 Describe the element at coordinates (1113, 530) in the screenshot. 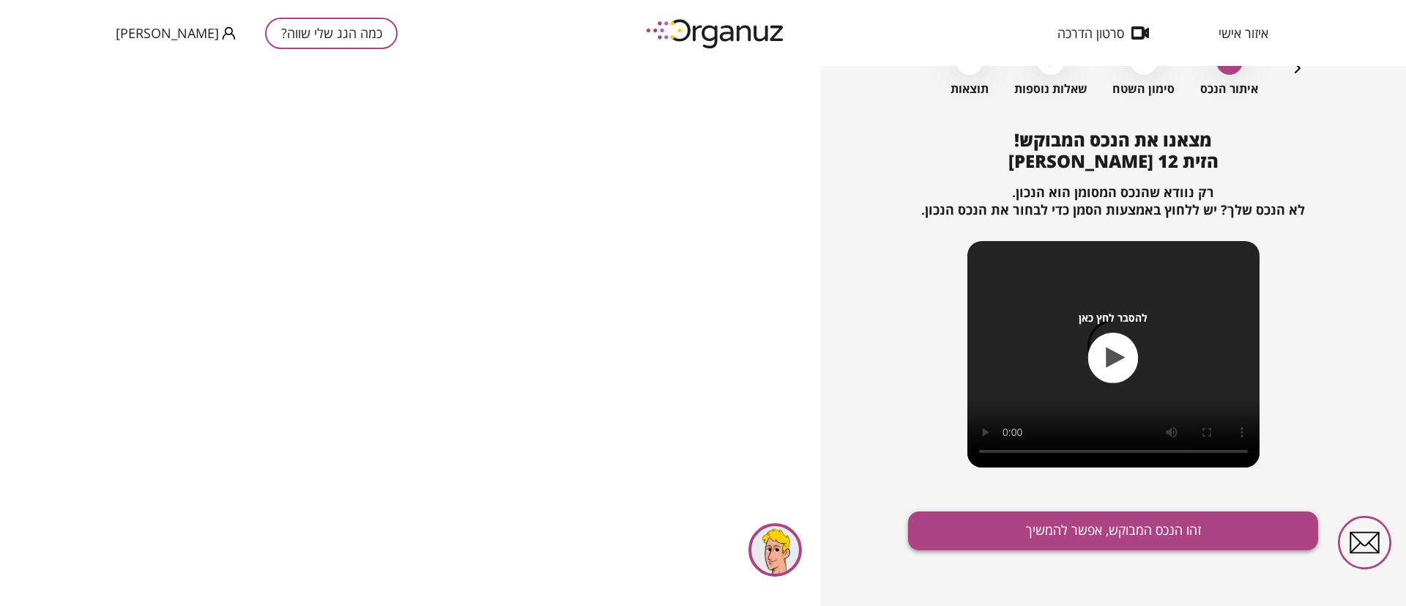

I see `button: זהו הנכס המבוקש, אפשר להמשיך` at that location.